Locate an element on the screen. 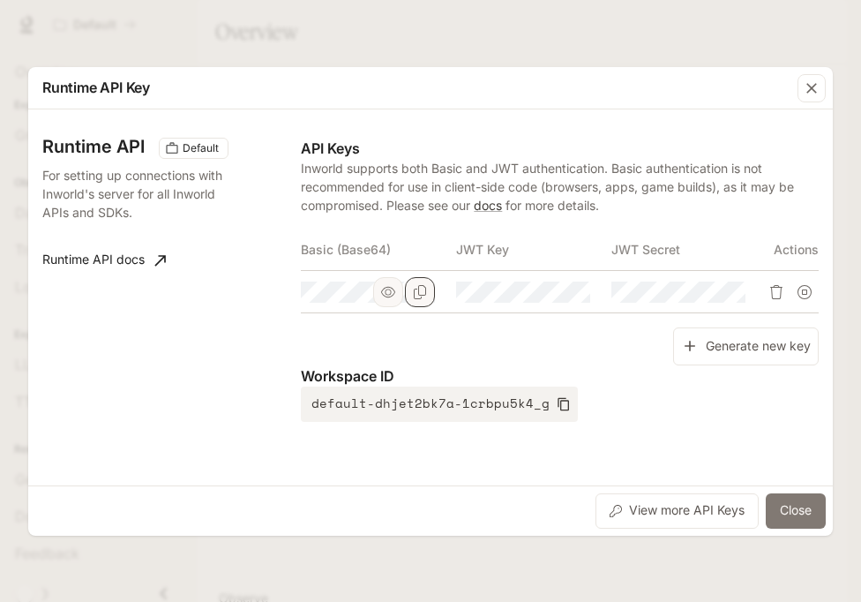  th: Basic (Base64) is located at coordinates (379, 250).